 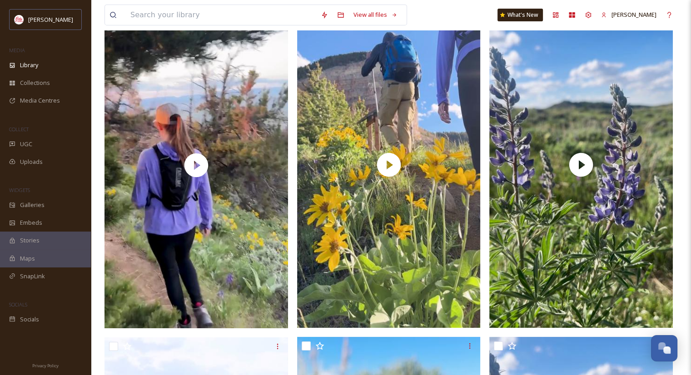 What do you see at coordinates (45, 366) in the screenshot?
I see `span: Privacy Policy` at bounding box center [45, 366].